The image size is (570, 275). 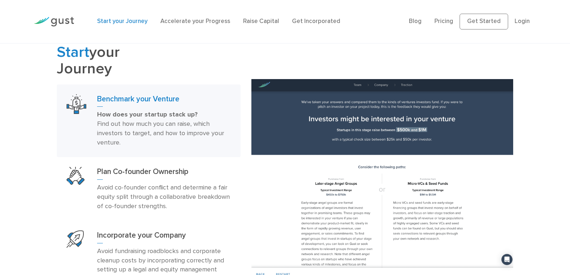 What do you see at coordinates (195, 21) in the screenshot?
I see `a: Accelerate your Progress` at bounding box center [195, 21].